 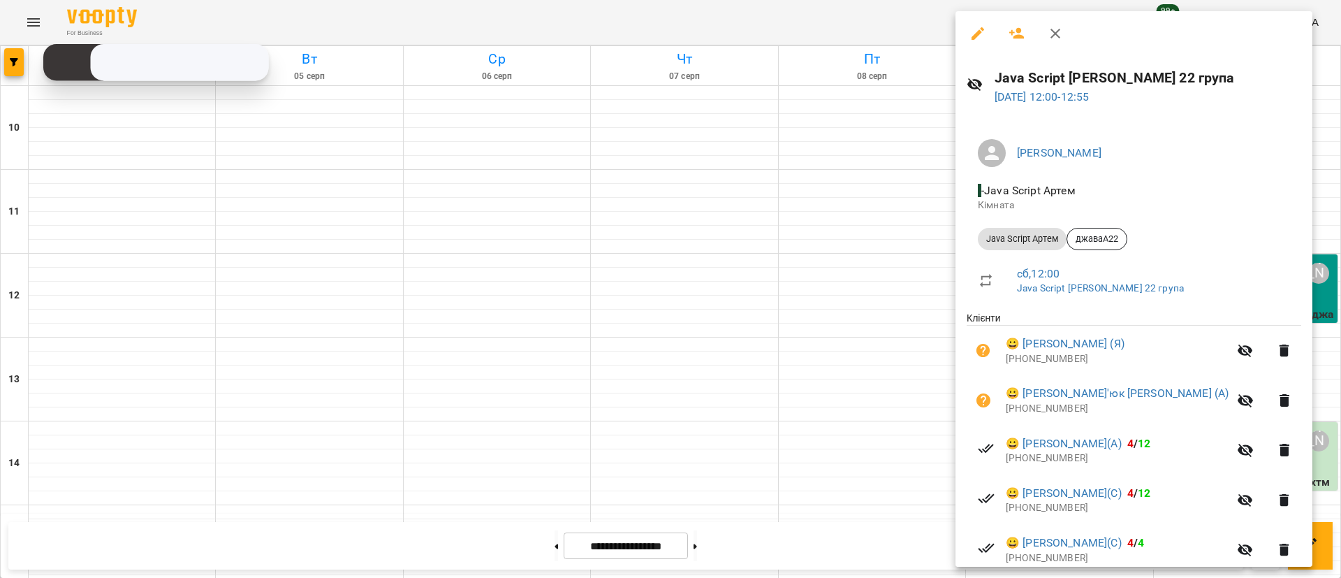 I want to click on div: джаваА22, so click(x=1097, y=239).